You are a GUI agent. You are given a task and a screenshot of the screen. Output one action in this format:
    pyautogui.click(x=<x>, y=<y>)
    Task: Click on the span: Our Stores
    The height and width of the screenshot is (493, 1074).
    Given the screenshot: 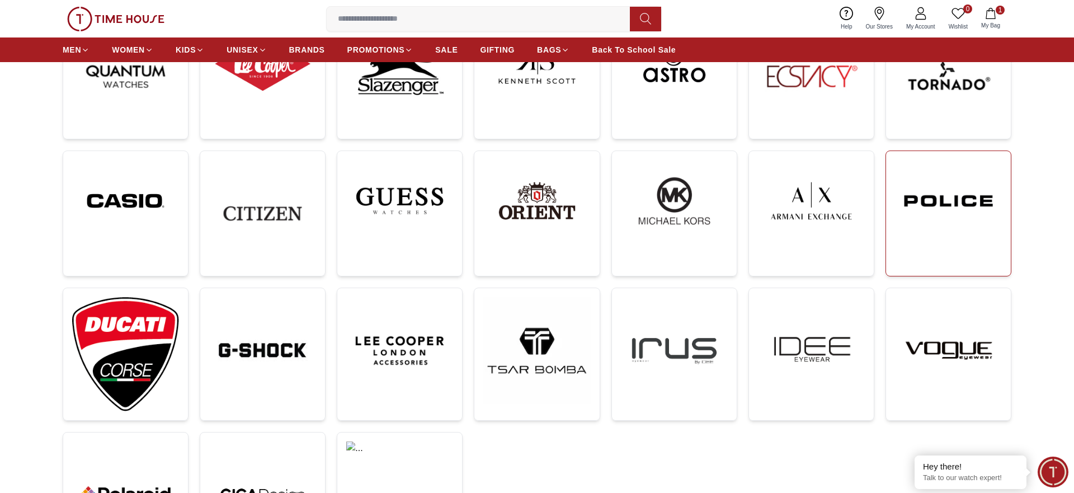 What is the action you would take?
    pyautogui.click(x=879, y=26)
    